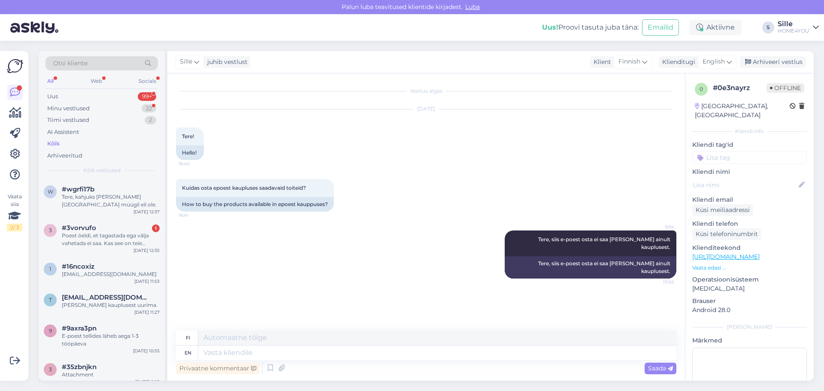 This screenshot has height=391, width=824. What do you see at coordinates (749, 199) in the screenshot?
I see `p: Kliendi email` at bounding box center [749, 199].